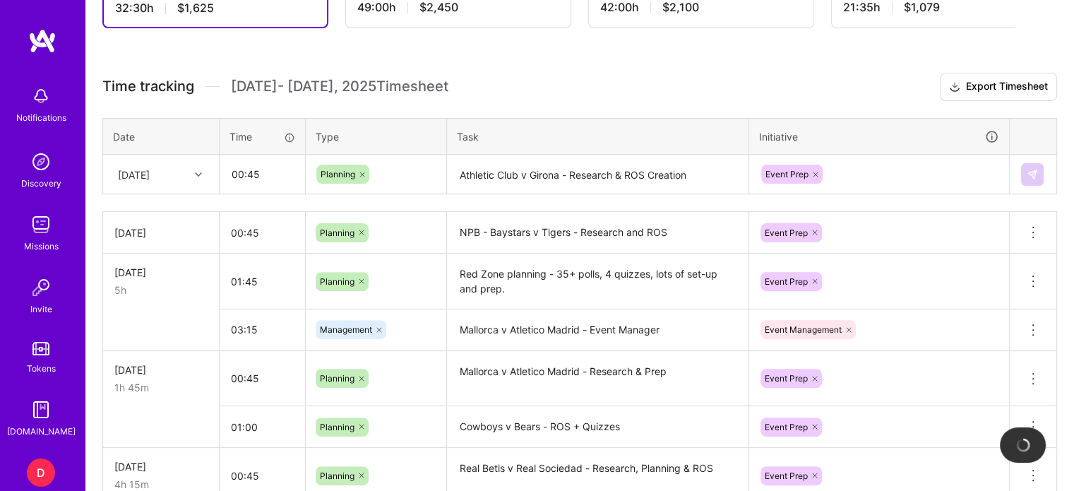 This screenshot has height=491, width=1074. Describe the element at coordinates (1033, 174) in the screenshot. I see `img: Submit` at that location.